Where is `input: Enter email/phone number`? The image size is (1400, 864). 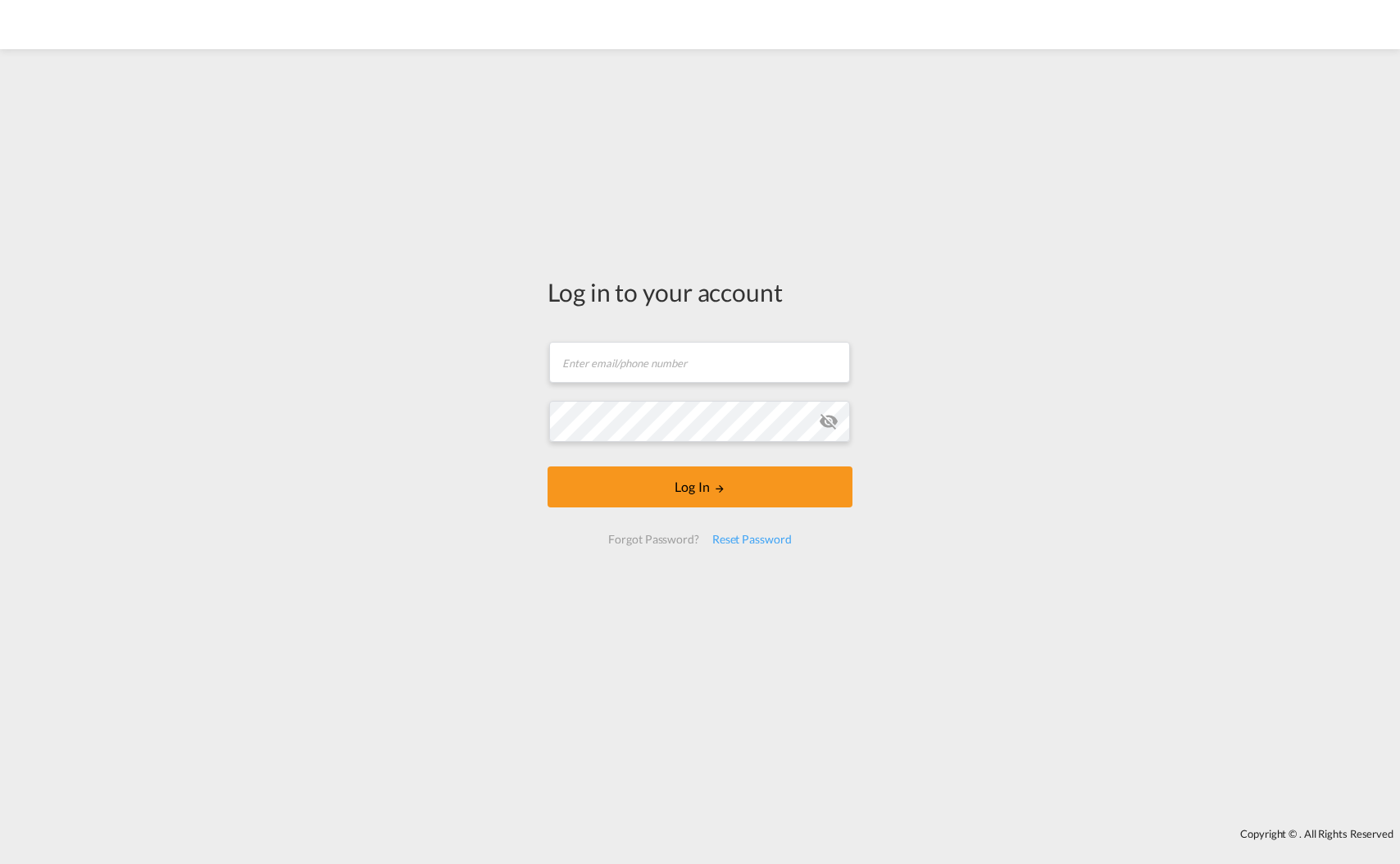
input: Enter email/phone number is located at coordinates (699, 362).